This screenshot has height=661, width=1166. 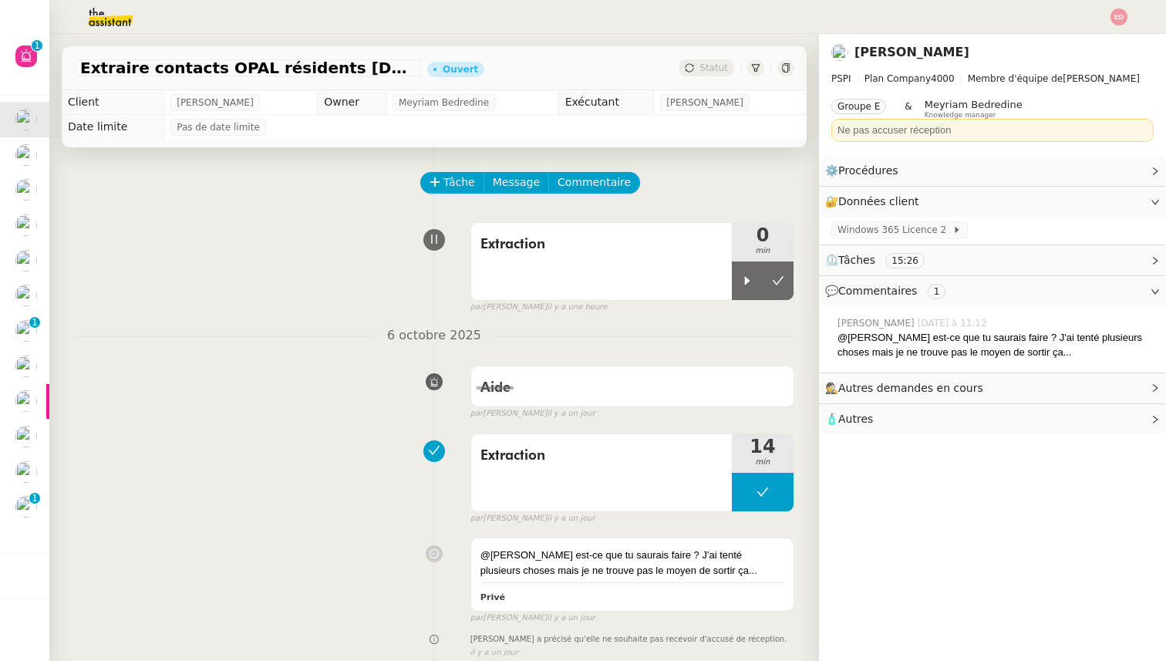 What do you see at coordinates (868, 170) in the screenshot?
I see `span: Procédures` at bounding box center [868, 170].